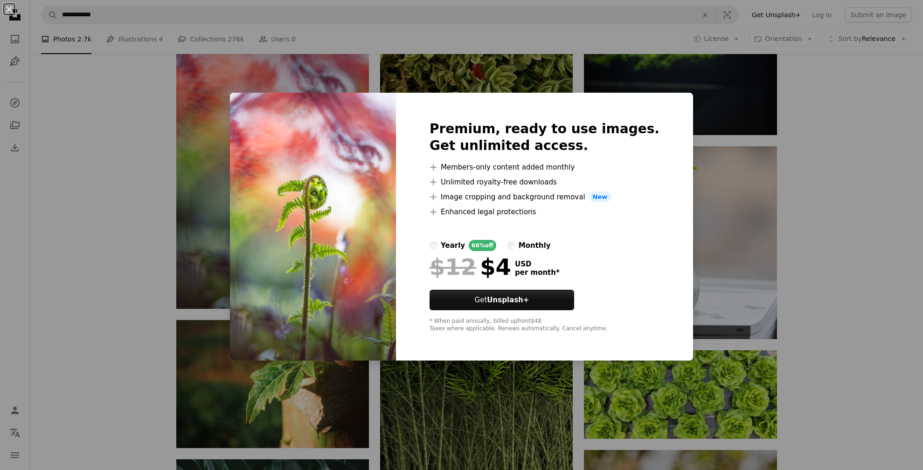  Describe the element at coordinates (544, 325) in the screenshot. I see `div: * When paid annually, billed upfront $48 Taxes where applicable. Renews automatically. Cancel any...` at that location.